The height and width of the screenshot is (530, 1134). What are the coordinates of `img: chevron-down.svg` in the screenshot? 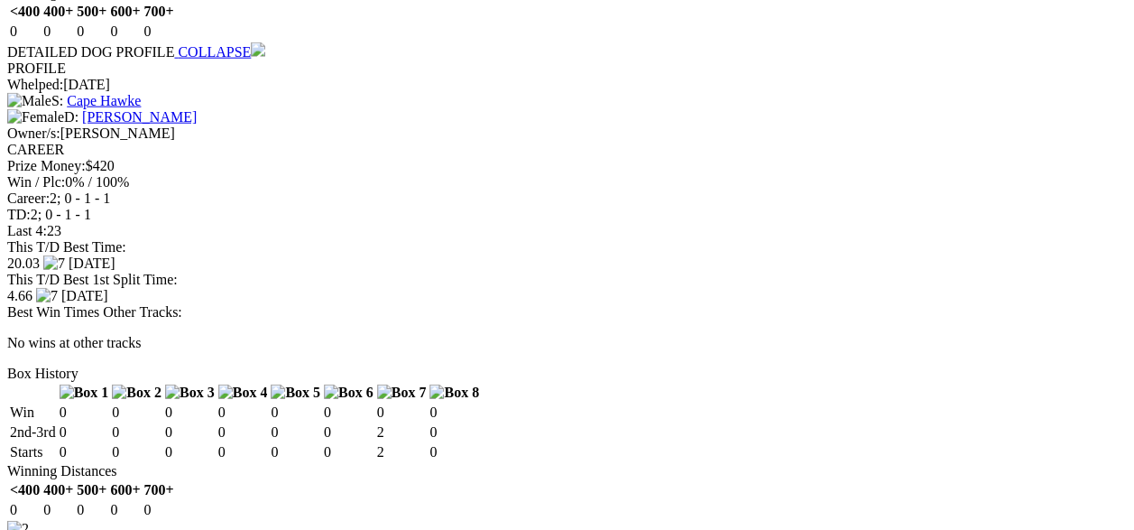 It's located at (258, 50).